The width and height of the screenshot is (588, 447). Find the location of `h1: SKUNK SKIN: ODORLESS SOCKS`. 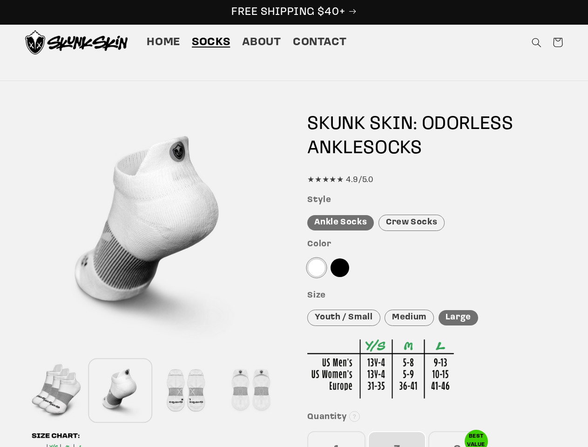

h1: SKUNK SKIN: ODORLESS SOCKS is located at coordinates (435, 137).